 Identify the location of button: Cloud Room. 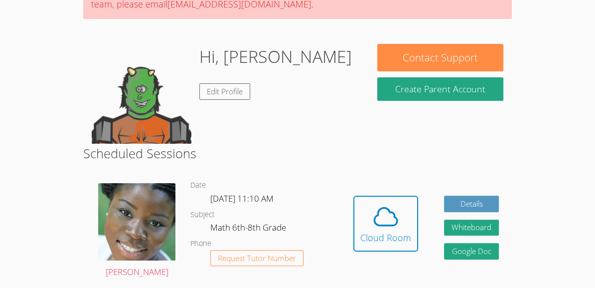
(386, 223).